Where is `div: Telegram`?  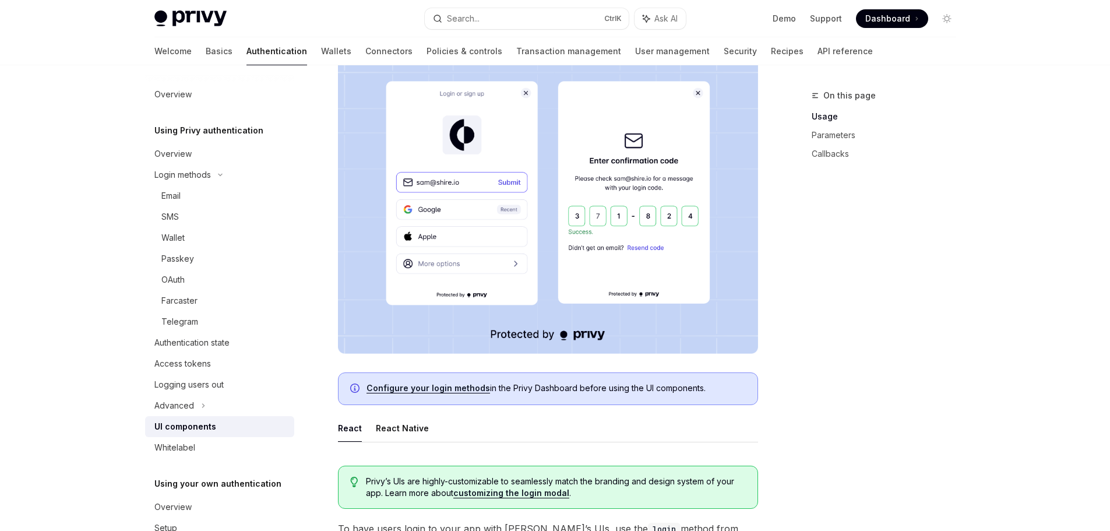
div: Telegram is located at coordinates (180, 322).